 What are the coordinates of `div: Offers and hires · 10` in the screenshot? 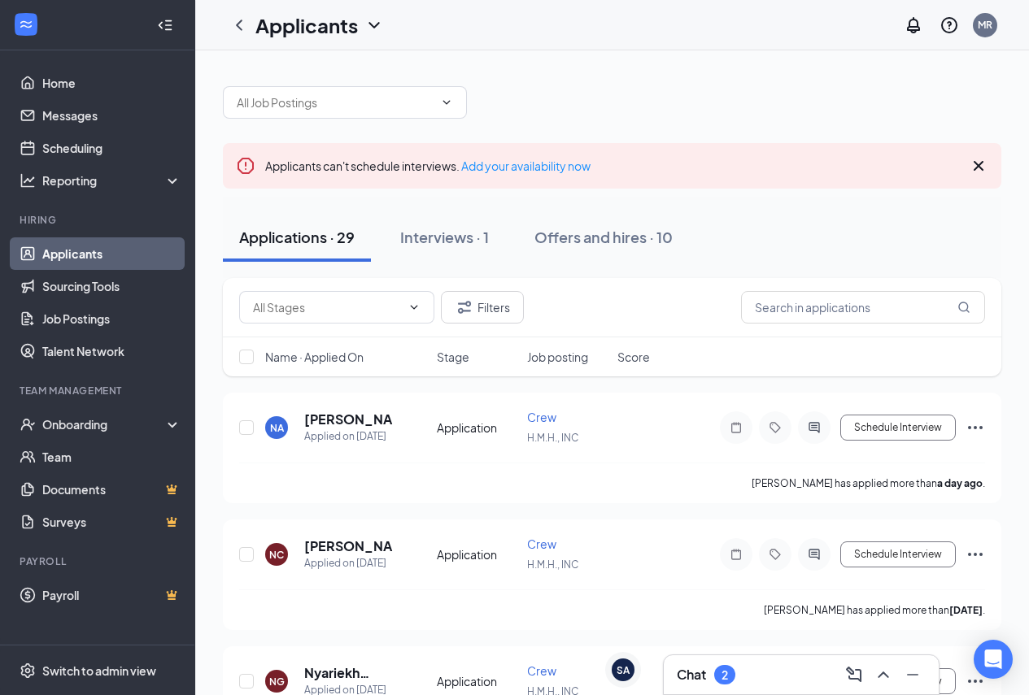 It's located at (603, 237).